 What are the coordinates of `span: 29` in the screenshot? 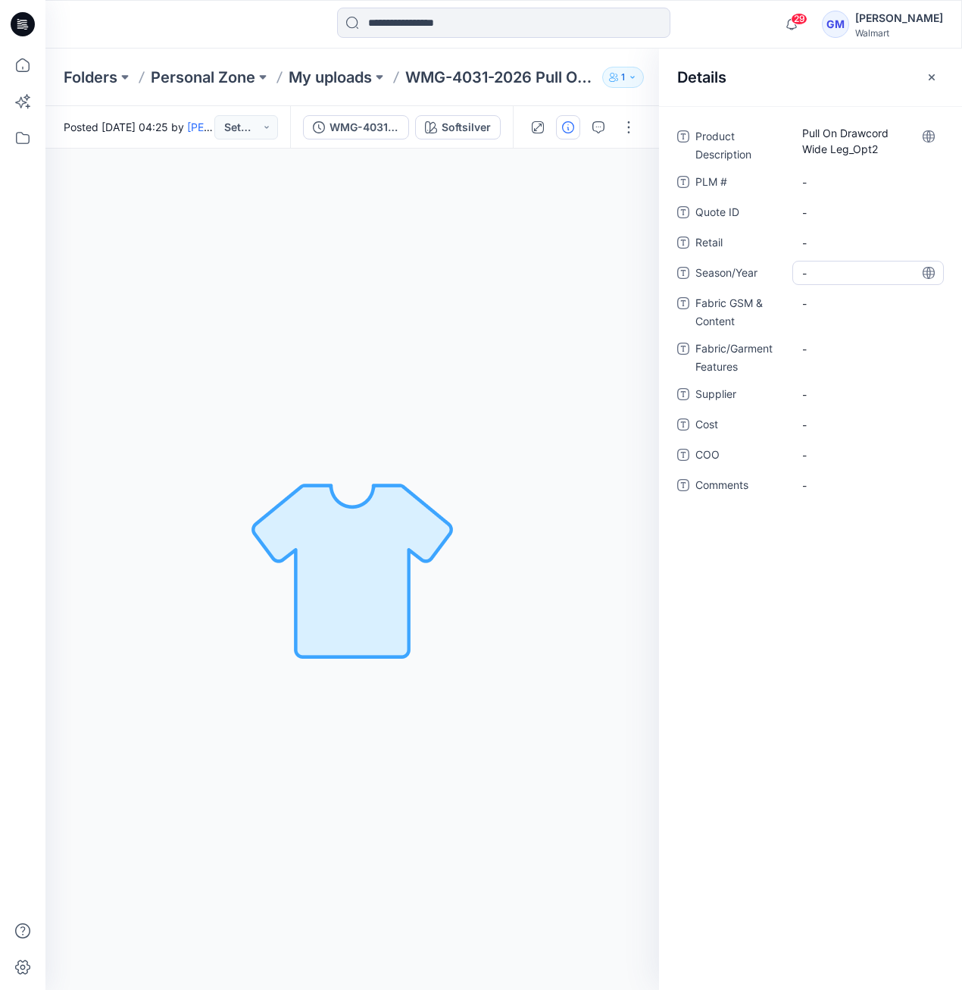 It's located at (799, 19).